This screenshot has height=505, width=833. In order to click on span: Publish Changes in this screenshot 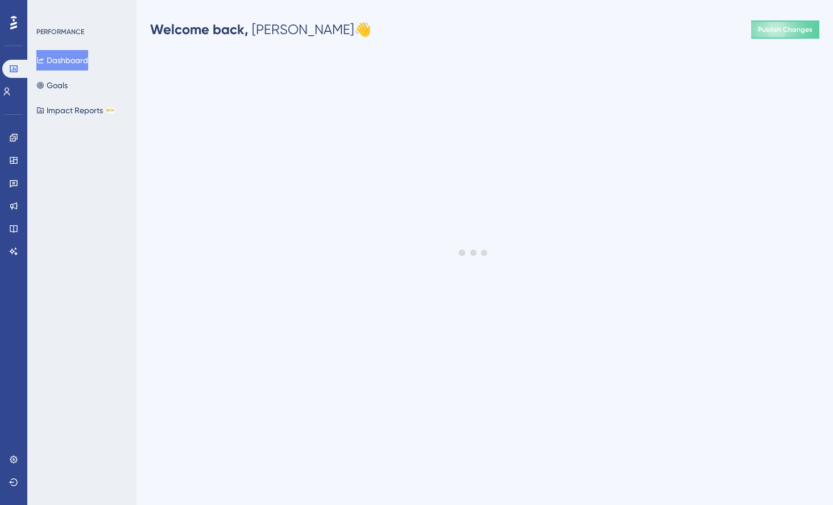, I will do `click(786, 30)`.